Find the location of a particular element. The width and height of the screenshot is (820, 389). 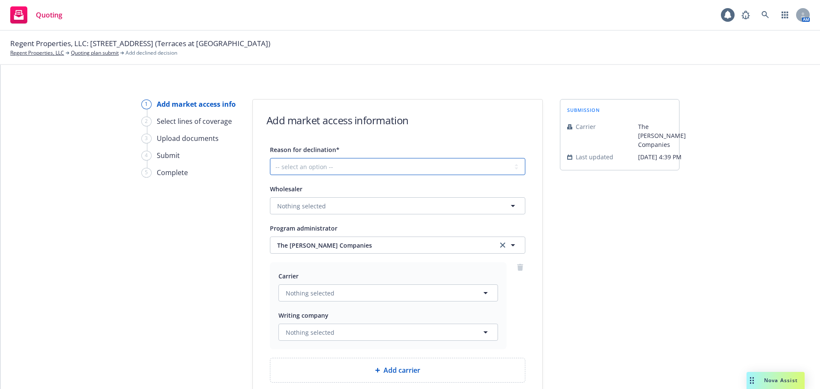

a: clear selection is located at coordinates (503, 245).